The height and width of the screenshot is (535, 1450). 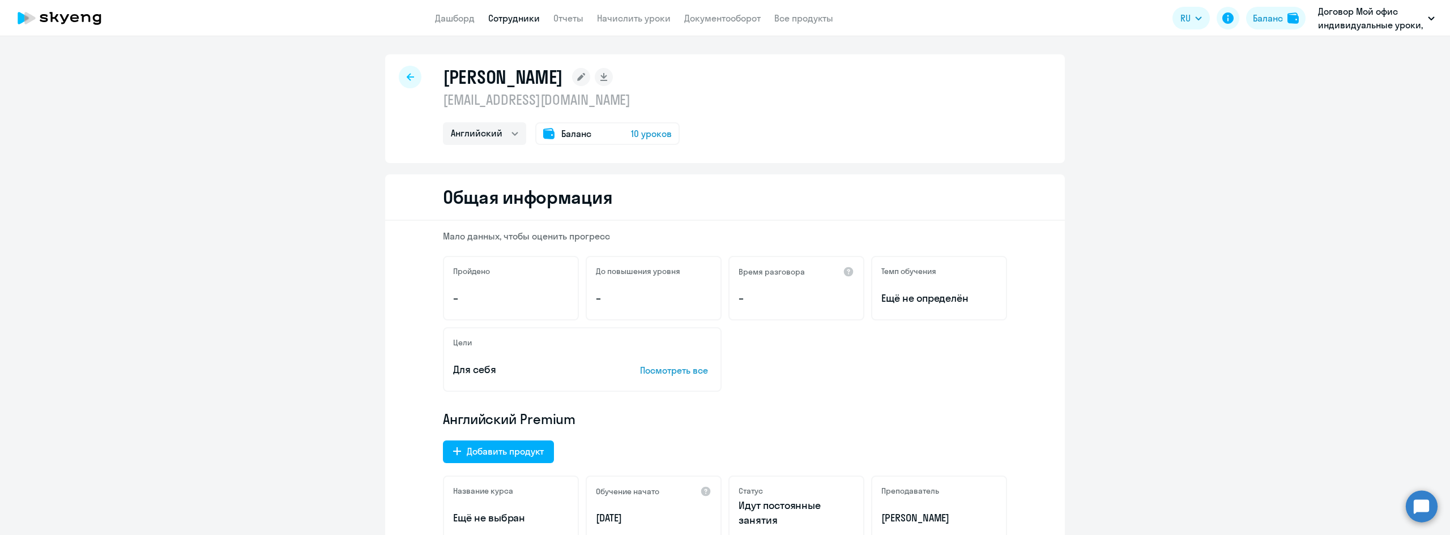 What do you see at coordinates (1191, 18) in the screenshot?
I see `button: RU` at bounding box center [1191, 18].